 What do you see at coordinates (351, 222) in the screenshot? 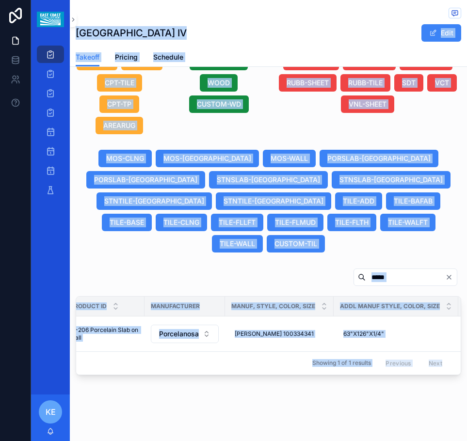
I see `span: TILE-FLTH` at bounding box center [351, 222].